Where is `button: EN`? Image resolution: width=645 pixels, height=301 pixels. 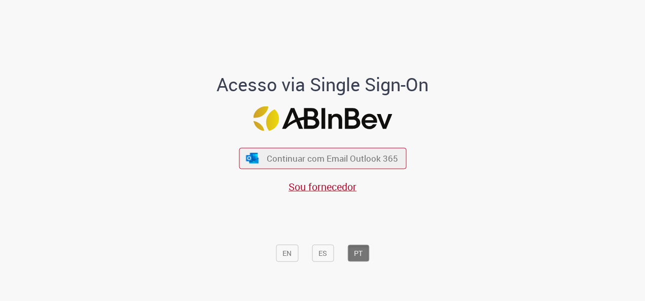
button: EN is located at coordinates (287, 253).